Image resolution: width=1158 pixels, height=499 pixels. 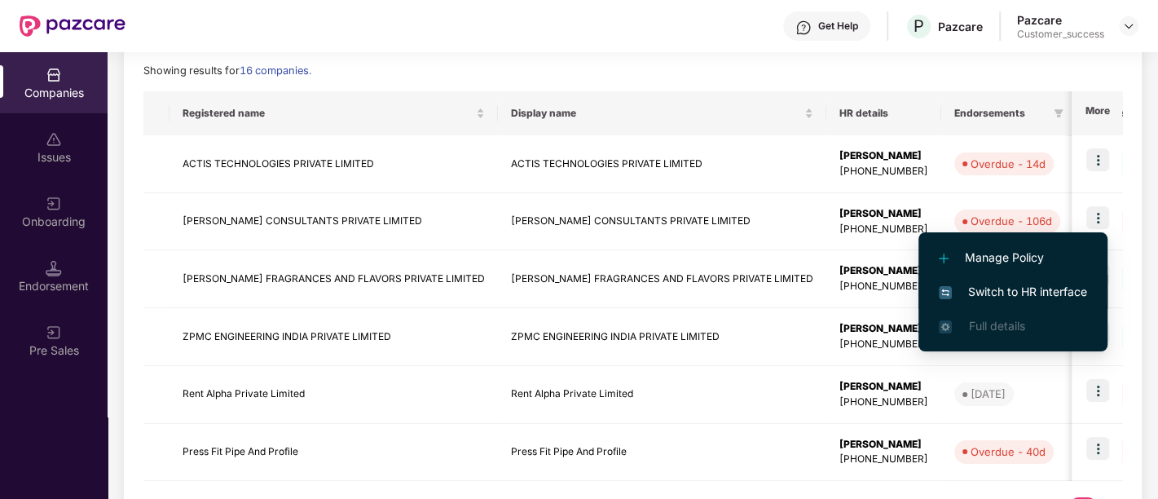 I want to click on span: P, so click(x=919, y=26).